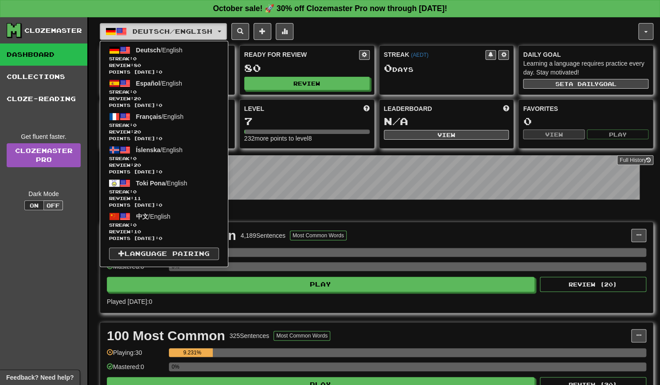  I want to click on button: Off, so click(53, 205).